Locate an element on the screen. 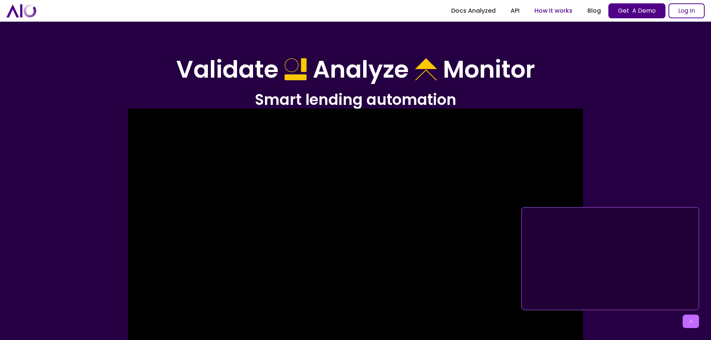 This screenshot has width=711, height=340. h1: Validate is located at coordinates (227, 69).